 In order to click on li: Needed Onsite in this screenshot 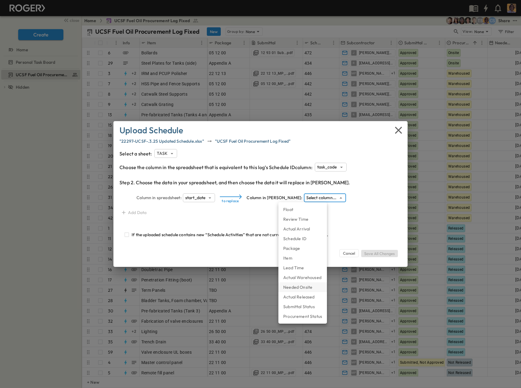, I will do `click(303, 287)`.